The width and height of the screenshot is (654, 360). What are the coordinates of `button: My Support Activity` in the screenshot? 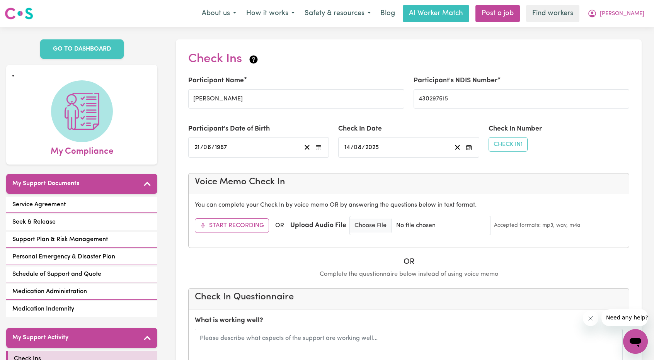 It's located at (82, 338).